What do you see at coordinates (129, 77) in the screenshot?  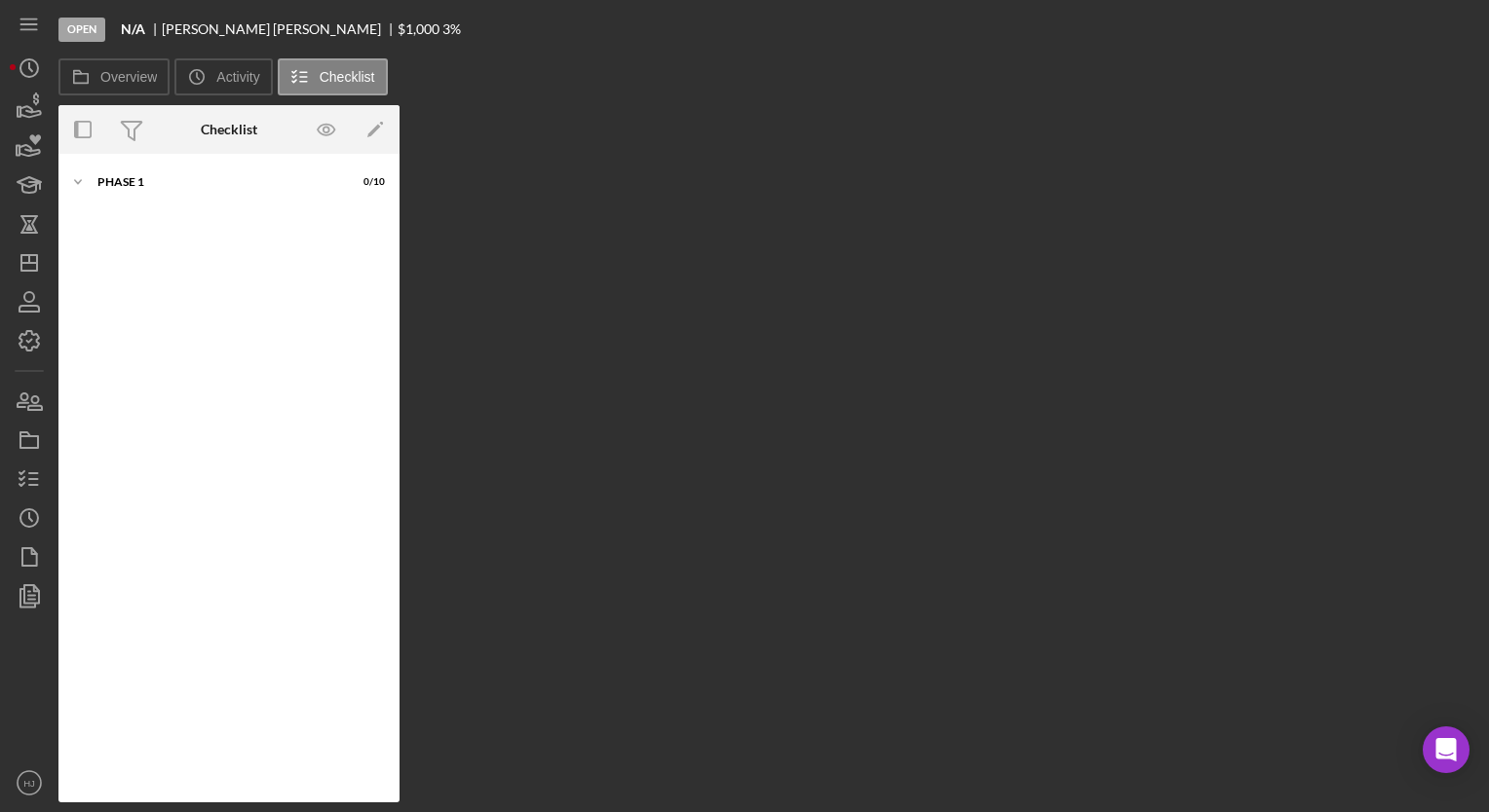 I see `label: Overview` at bounding box center [129, 77].